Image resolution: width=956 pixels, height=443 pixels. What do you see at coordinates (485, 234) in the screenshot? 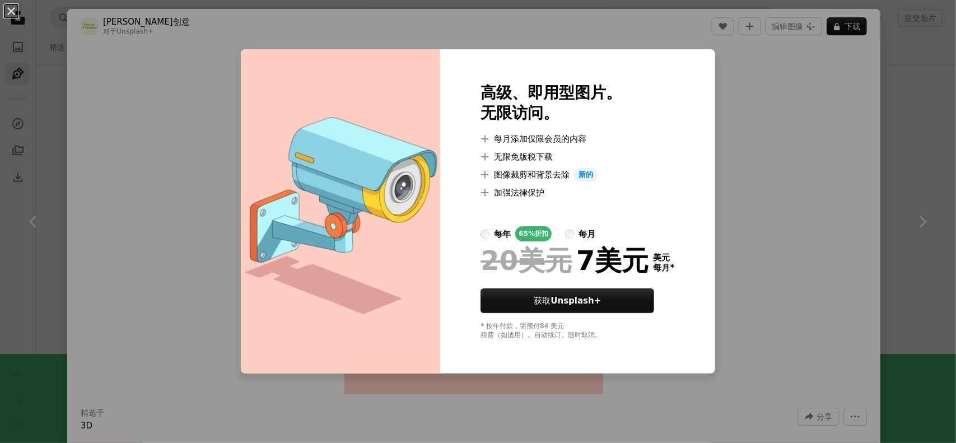
I see `input: 每年65%折扣` at bounding box center [485, 234].